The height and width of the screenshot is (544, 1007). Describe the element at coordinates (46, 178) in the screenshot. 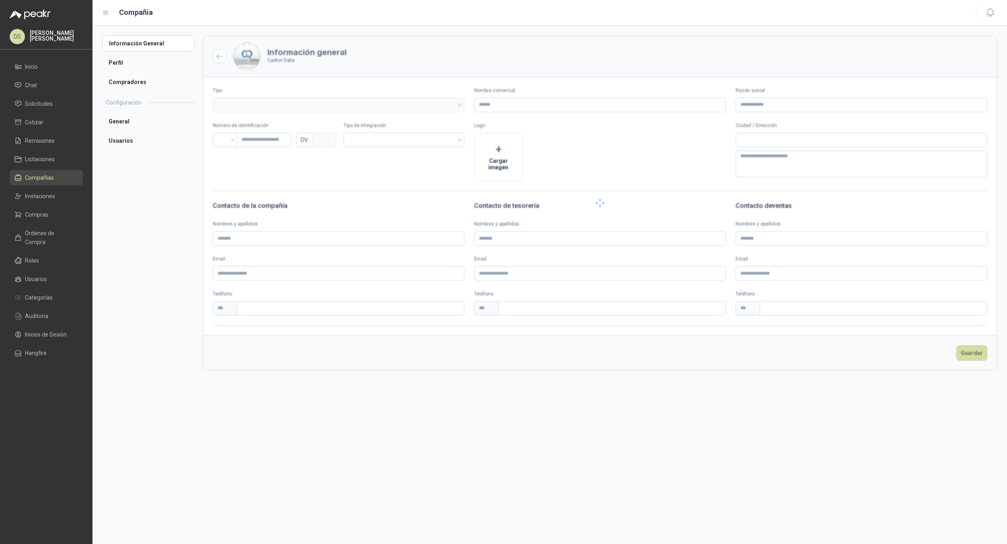

I see `a: Compañías` at that location.